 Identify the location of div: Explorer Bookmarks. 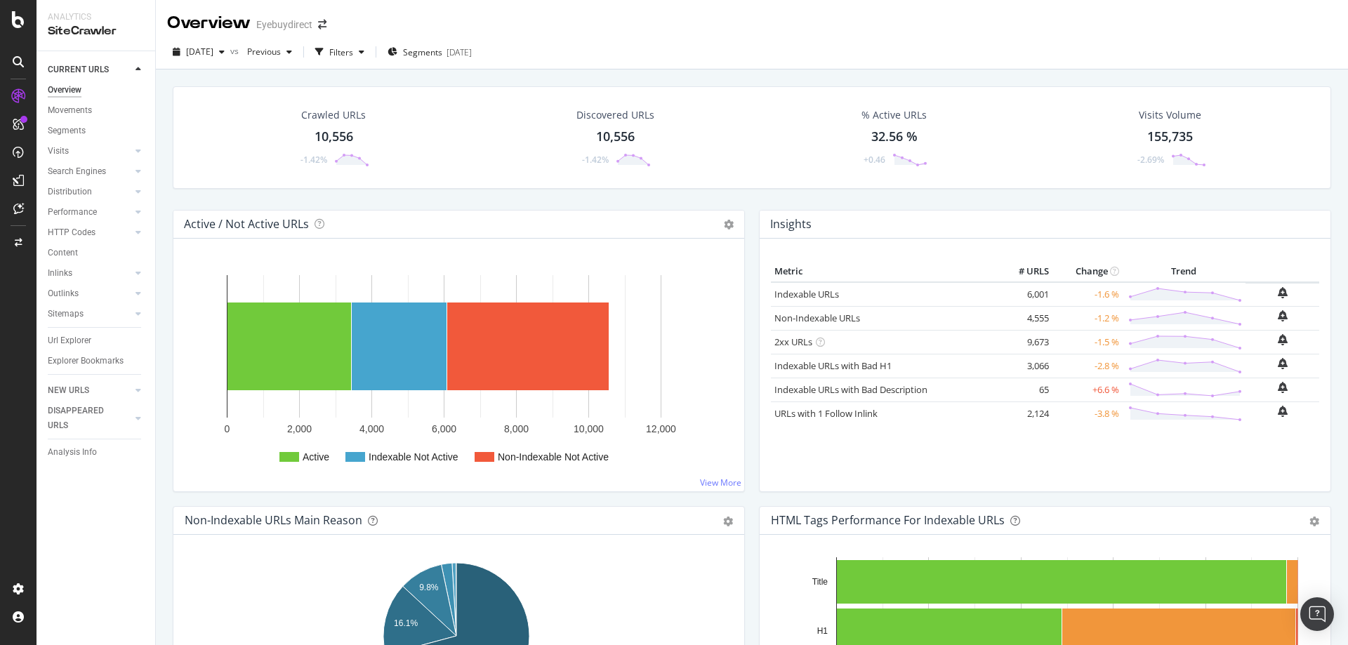
(86, 361).